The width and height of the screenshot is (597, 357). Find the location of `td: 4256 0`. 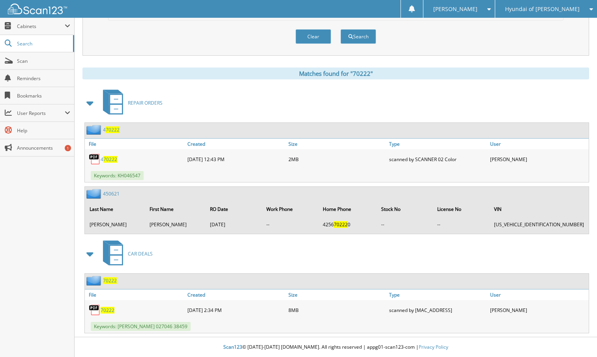

td: 4256 0 is located at coordinates (348, 224).